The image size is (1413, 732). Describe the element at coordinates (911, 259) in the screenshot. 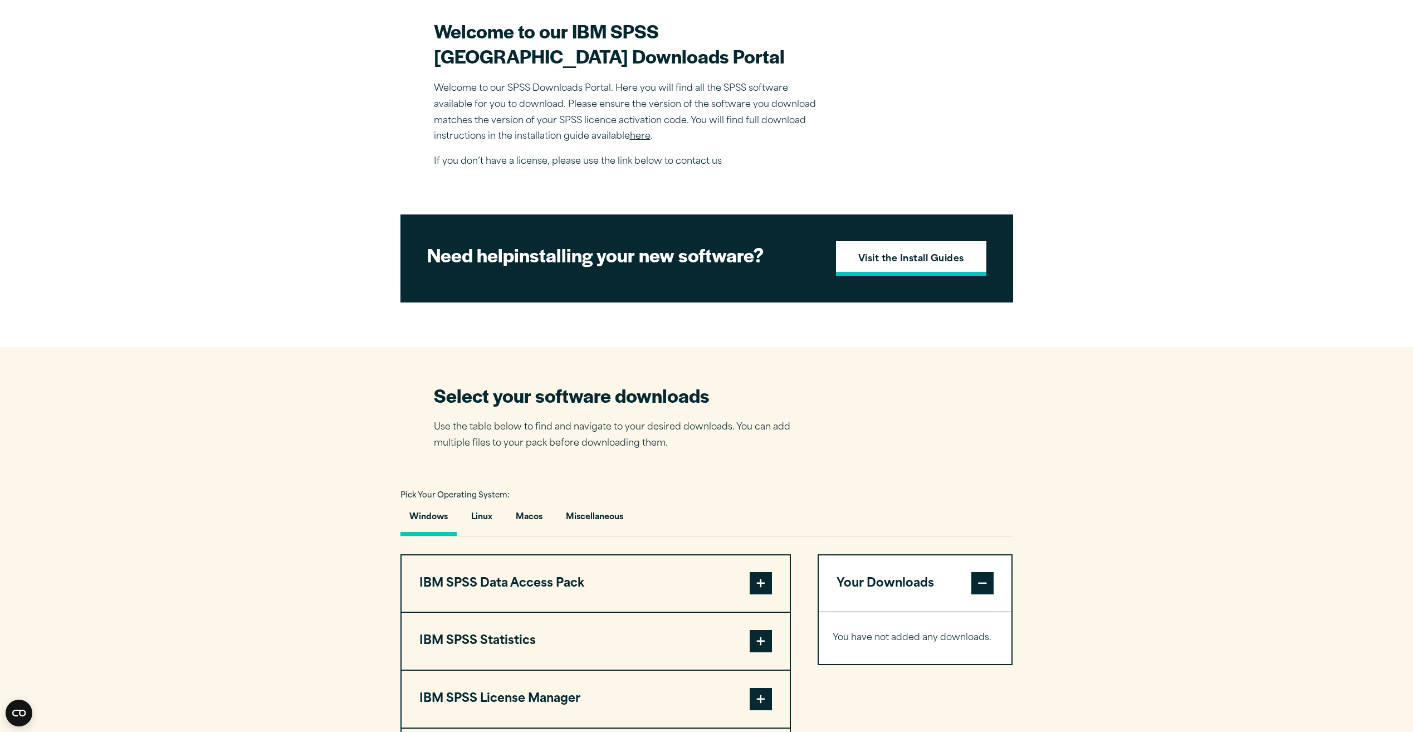

I see `strong: Visit the Install Guides` at that location.